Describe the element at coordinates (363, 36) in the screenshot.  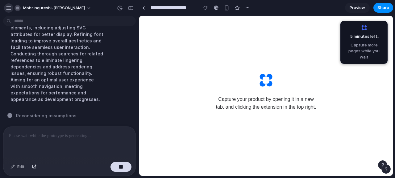
I see `span: 5 minutes left ..` at that location.